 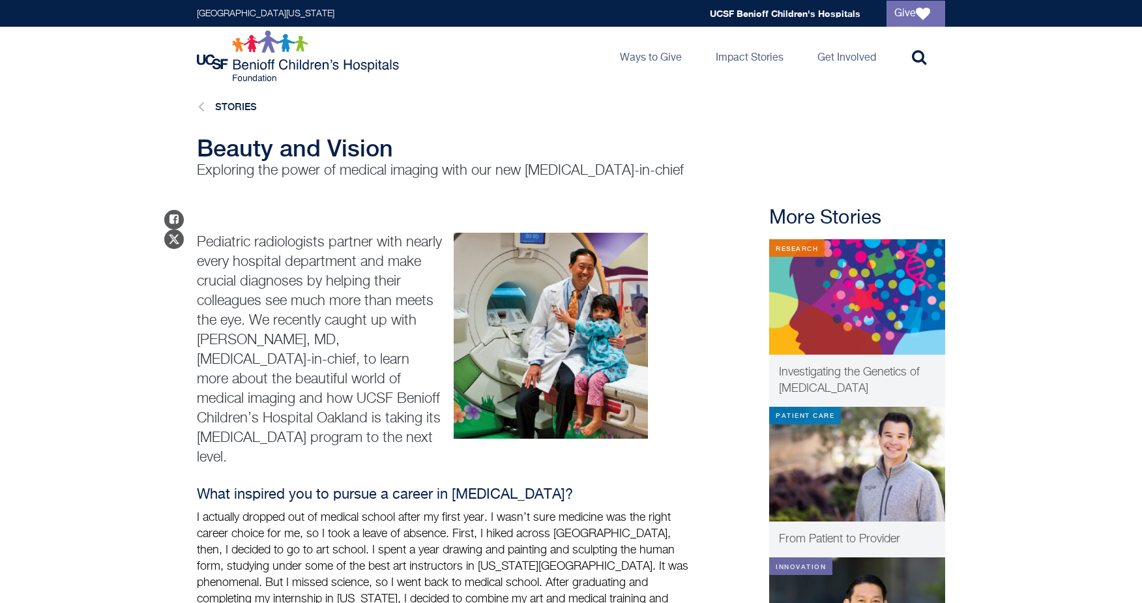 I want to click on div: Innovation, so click(x=800, y=566).